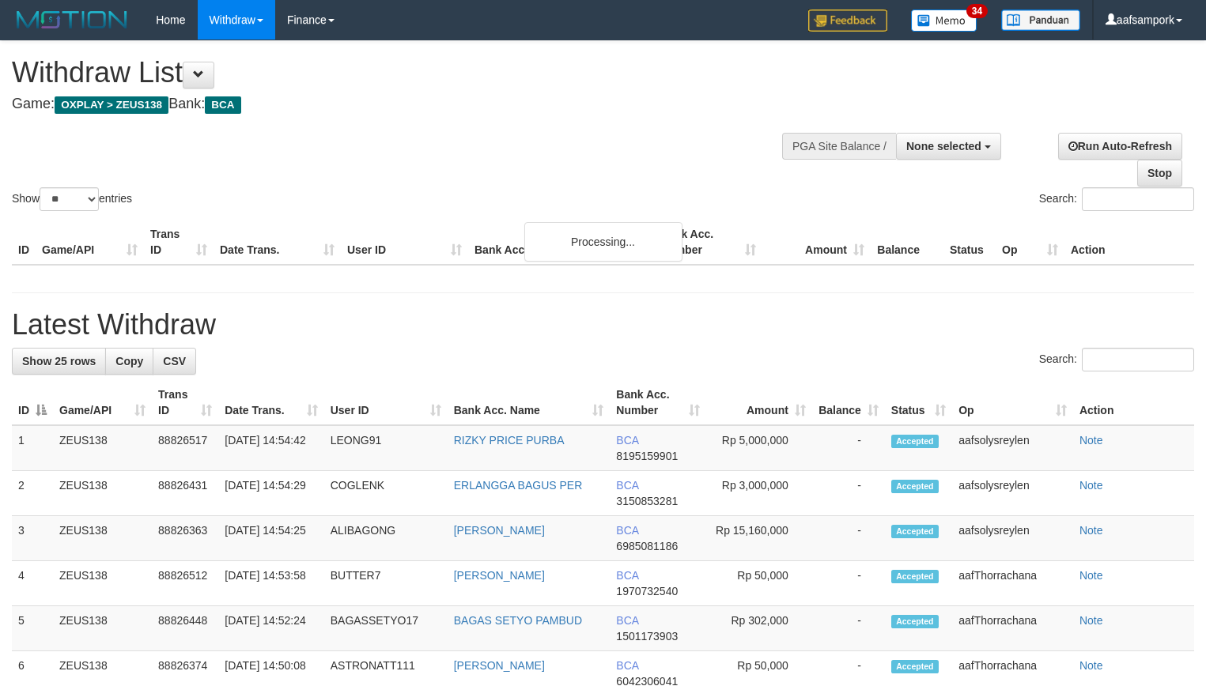 Image resolution: width=1206 pixels, height=686 pixels. I want to click on td: 88826448, so click(185, 629).